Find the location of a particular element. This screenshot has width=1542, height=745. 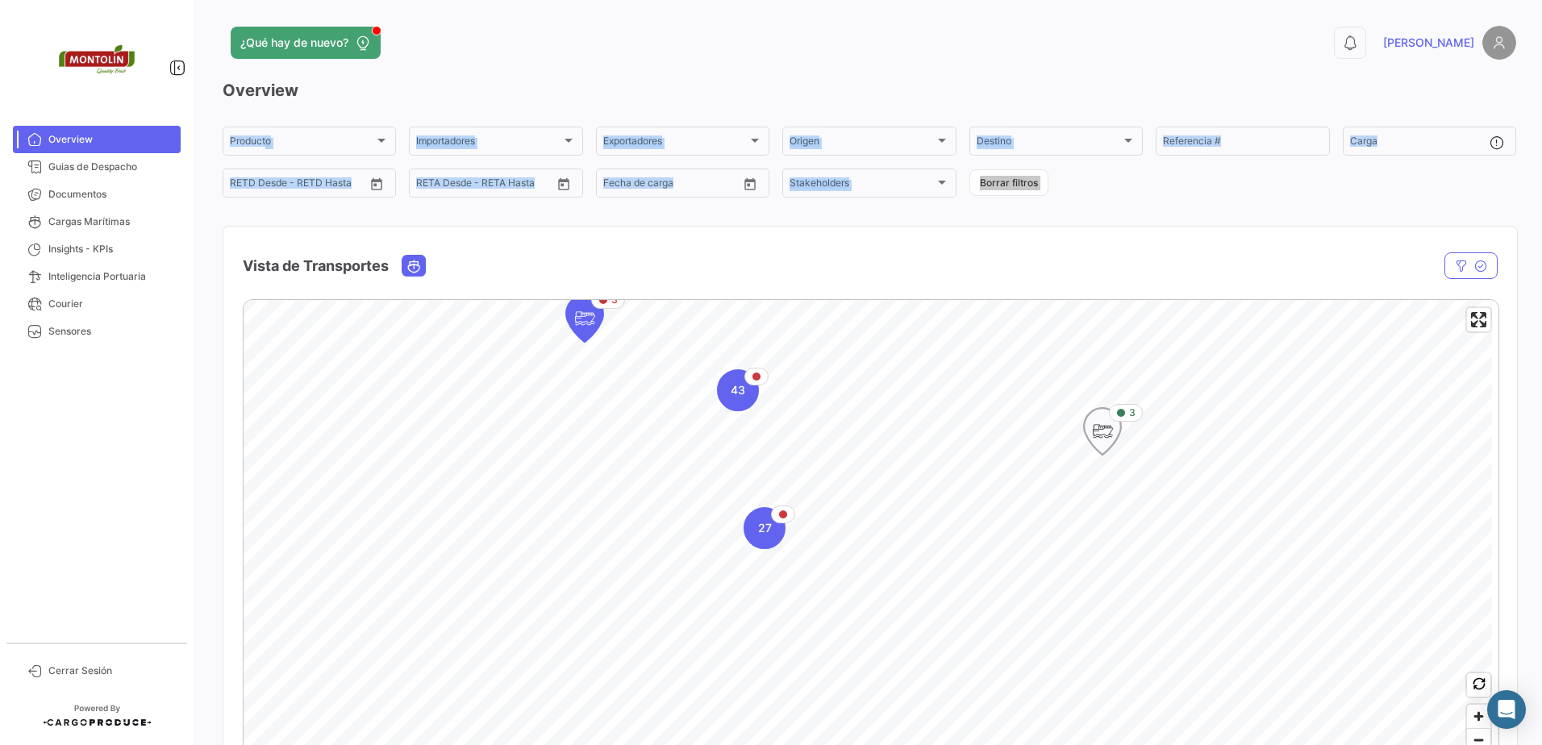

span: 43 is located at coordinates (738, 390).